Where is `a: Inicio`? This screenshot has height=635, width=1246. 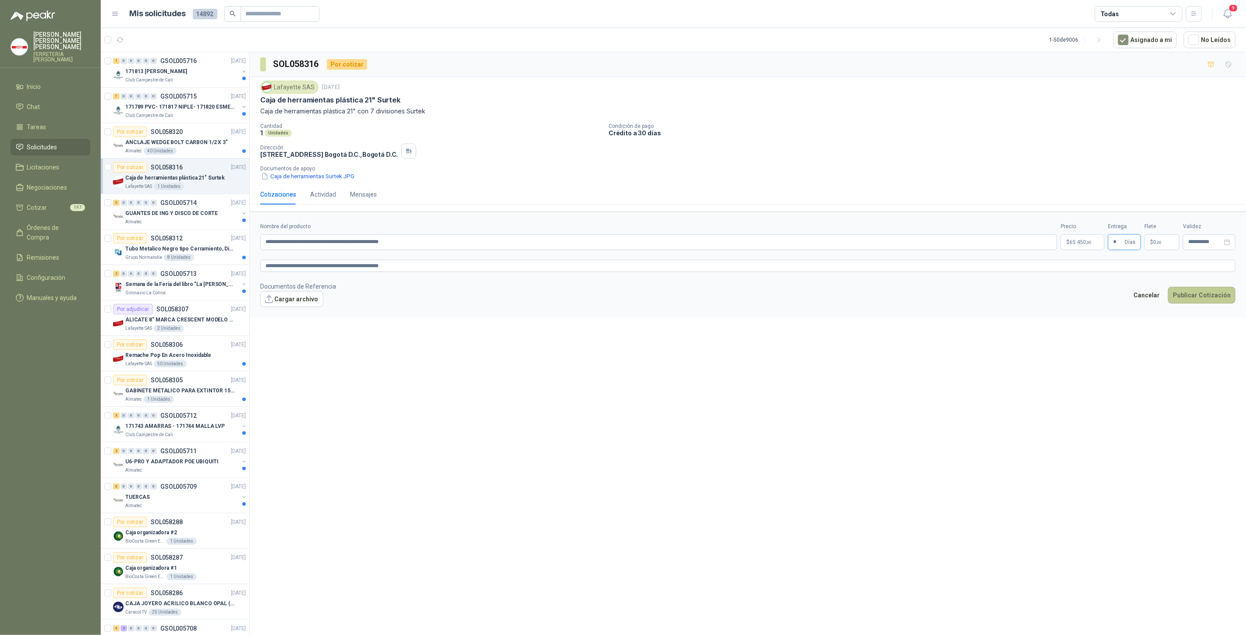 a: Inicio is located at coordinates (50, 87).